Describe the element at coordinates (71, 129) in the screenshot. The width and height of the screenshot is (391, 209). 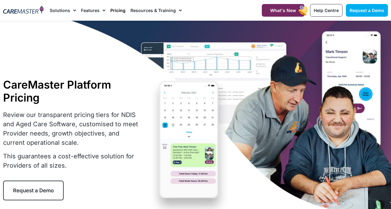
I see `p: Review our transparent pricing tiers for NDIS and Aged Care Software, customised to meet Provider...` at that location.